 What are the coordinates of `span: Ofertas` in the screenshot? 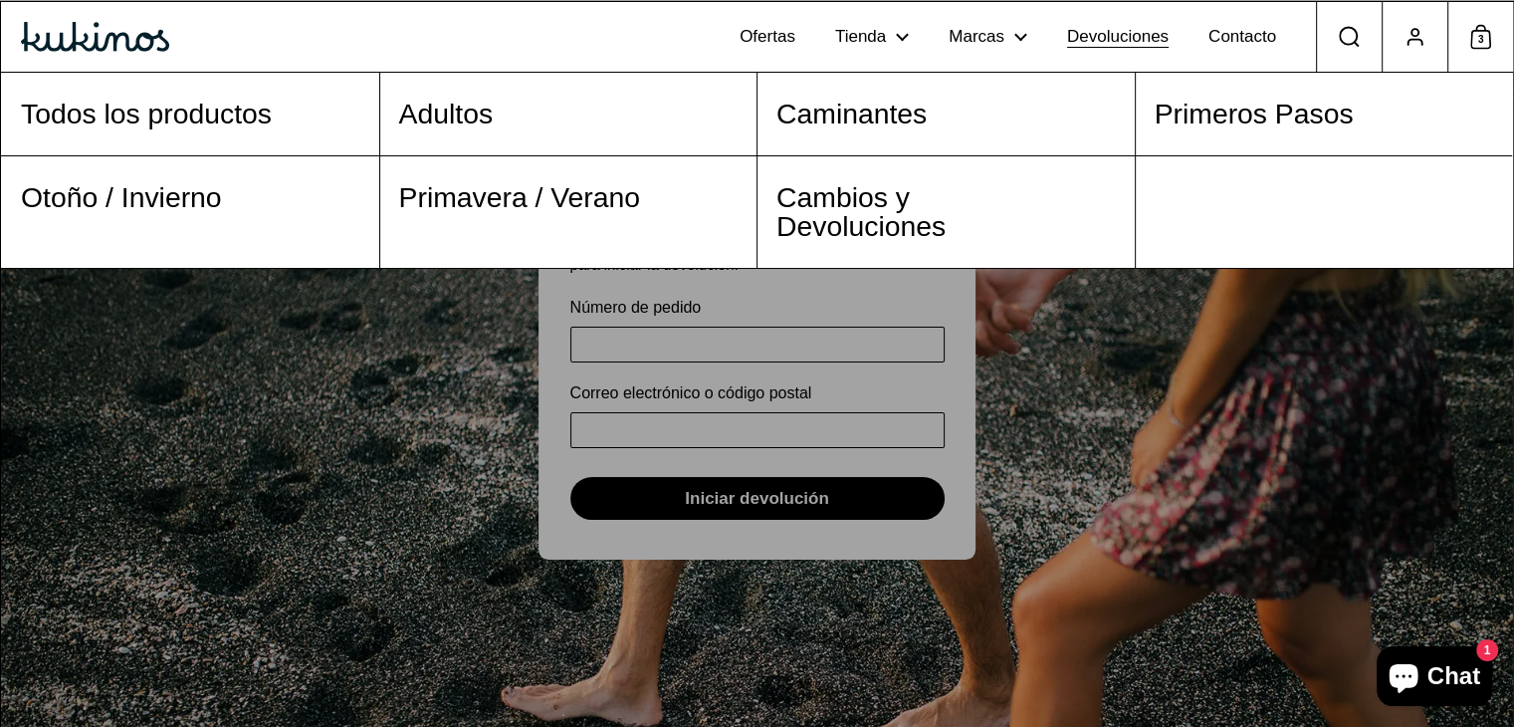 It's located at (768, 37).